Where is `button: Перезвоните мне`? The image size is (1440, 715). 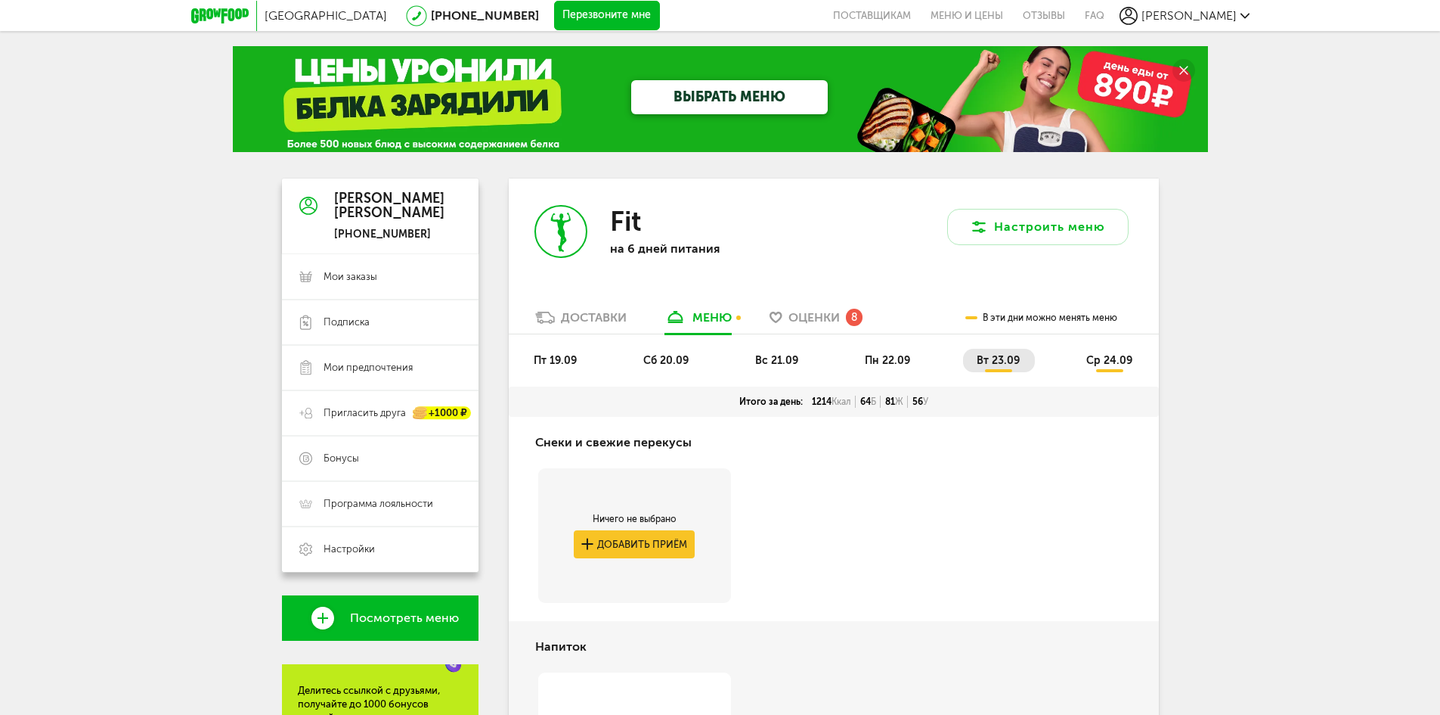
button: Перезвоните мне is located at coordinates (607, 16).